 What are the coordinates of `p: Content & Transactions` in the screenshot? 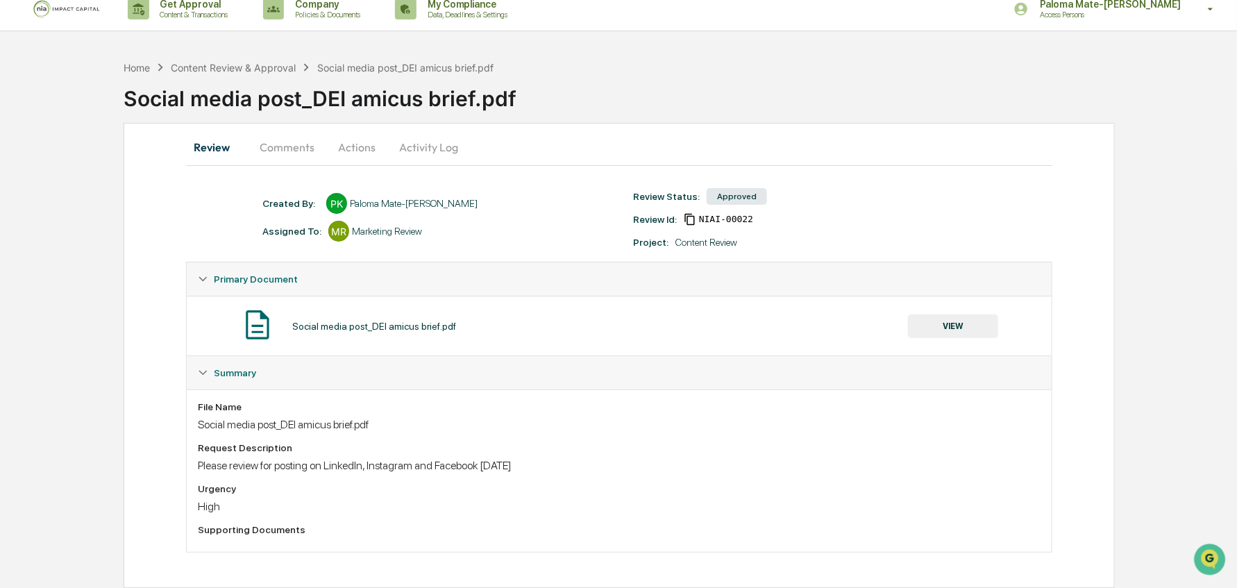 It's located at (192, 15).